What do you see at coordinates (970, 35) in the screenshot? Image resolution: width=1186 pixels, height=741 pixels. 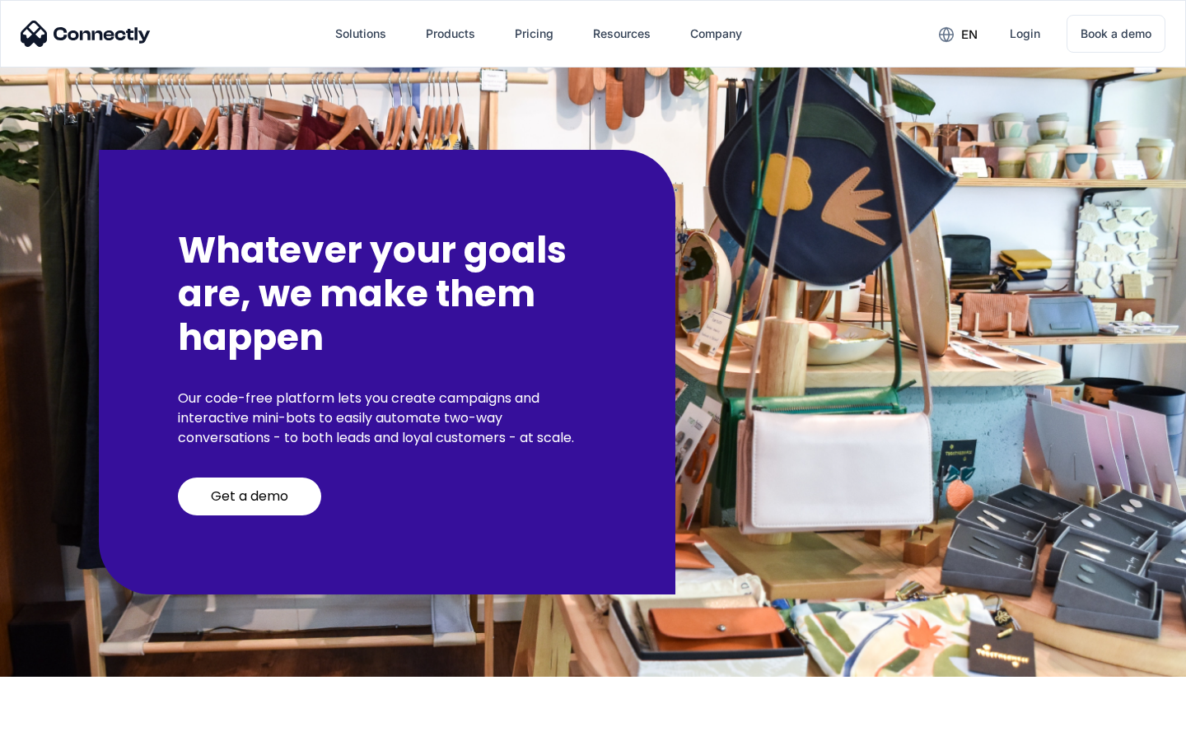 I see `div: en` at bounding box center [970, 35].